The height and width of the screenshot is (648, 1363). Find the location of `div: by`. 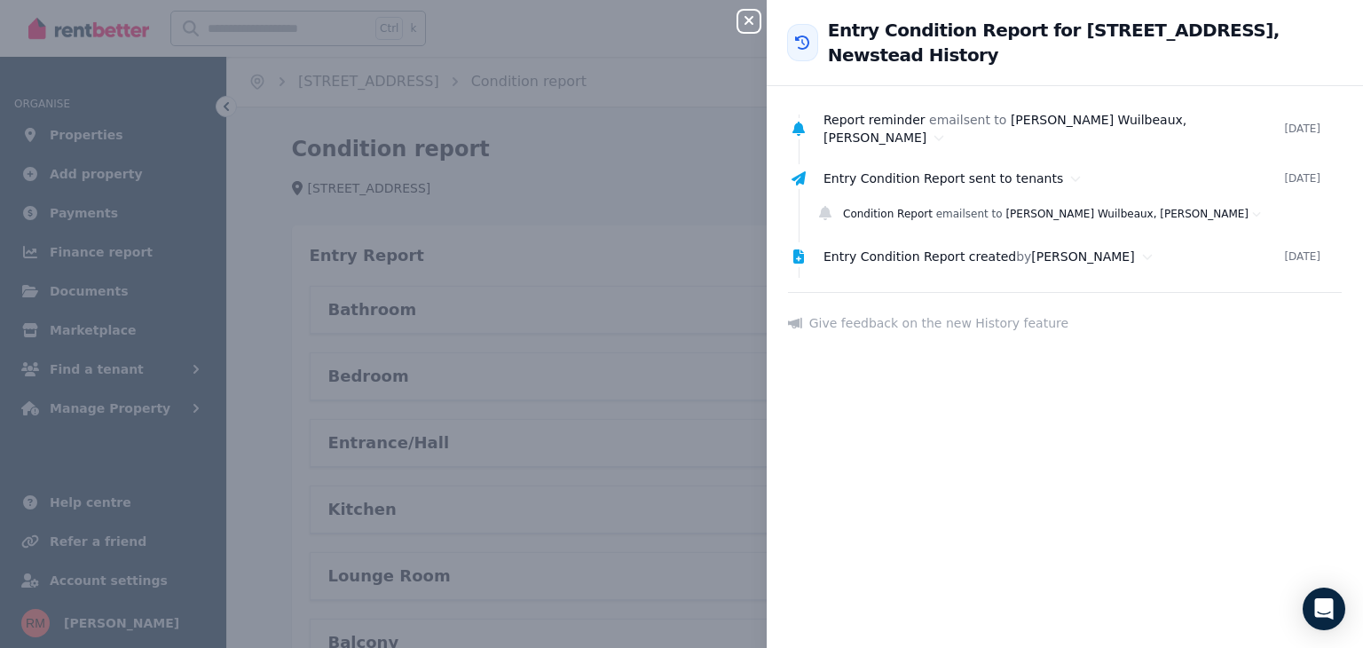

div: by is located at coordinates (1053, 256).